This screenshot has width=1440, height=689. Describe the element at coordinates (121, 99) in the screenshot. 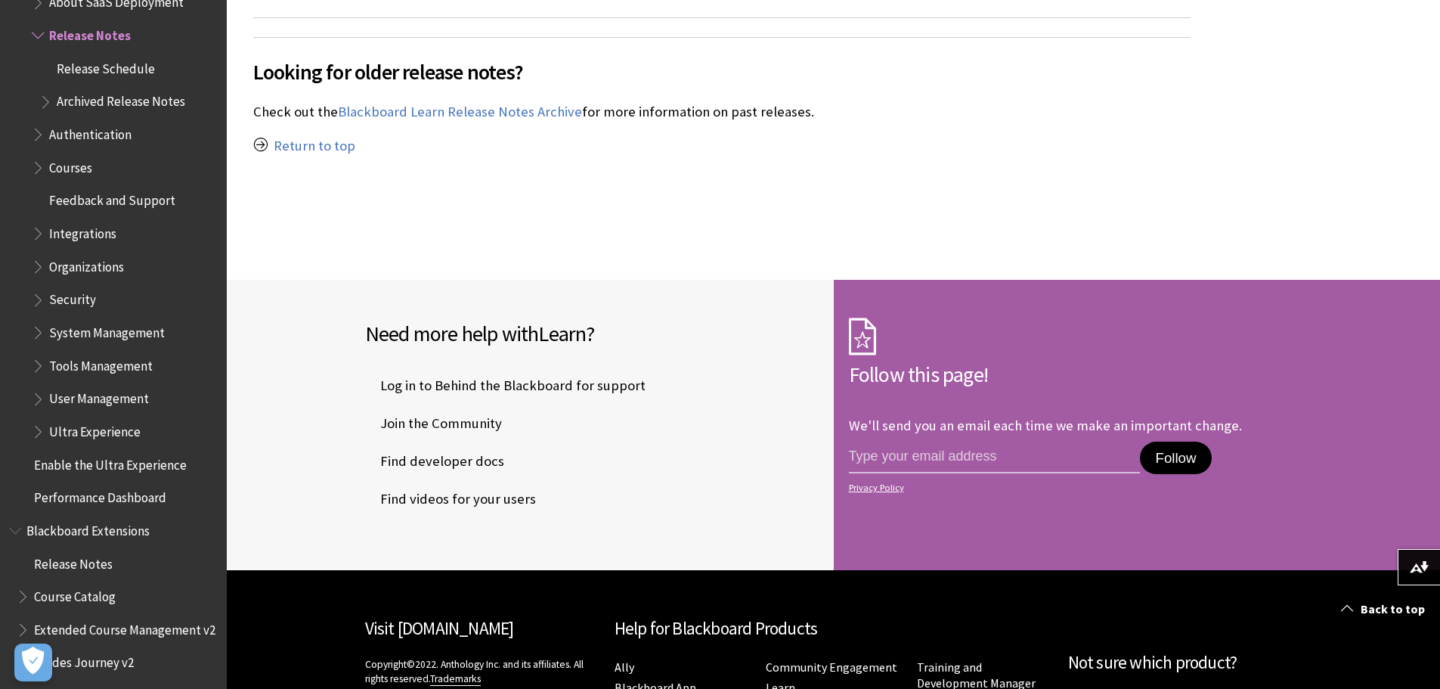

I see `span: Archived Release Notes` at that location.